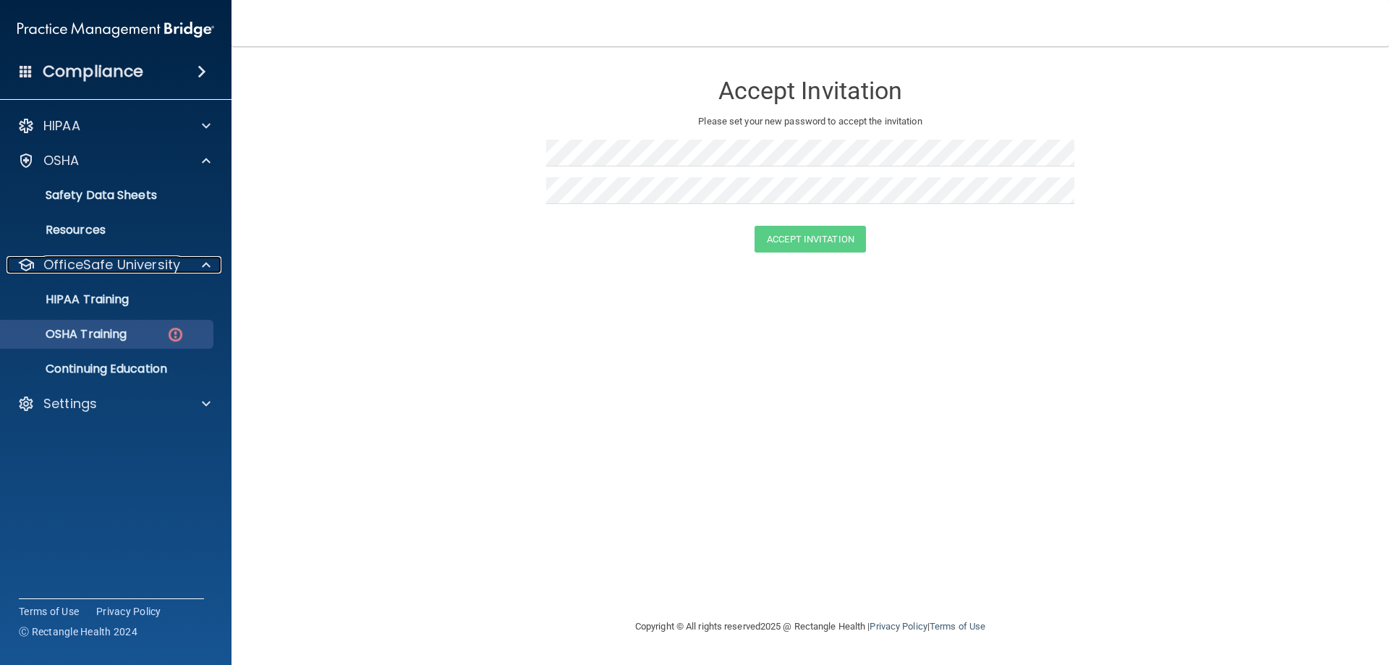 The image size is (1389, 665). Describe the element at coordinates (810, 627) in the screenshot. I see `div: Copyright © All rights reserved 2025 @ Rectangle Health | |` at that location.